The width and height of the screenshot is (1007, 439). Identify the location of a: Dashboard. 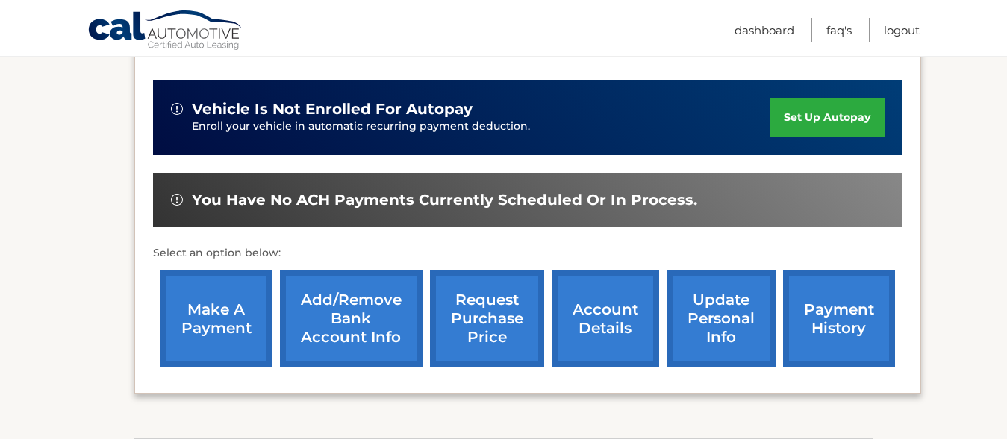
(764, 30).